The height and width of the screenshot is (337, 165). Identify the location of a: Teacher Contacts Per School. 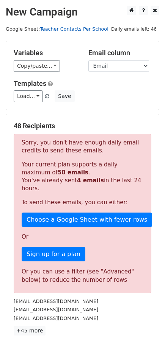
(74, 29).